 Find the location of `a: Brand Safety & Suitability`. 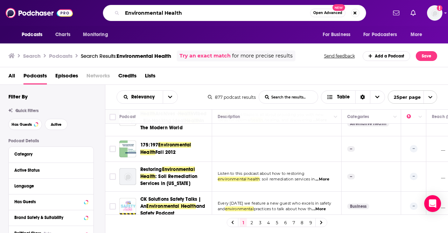

a: Brand Safety & Suitability is located at coordinates (51, 217).